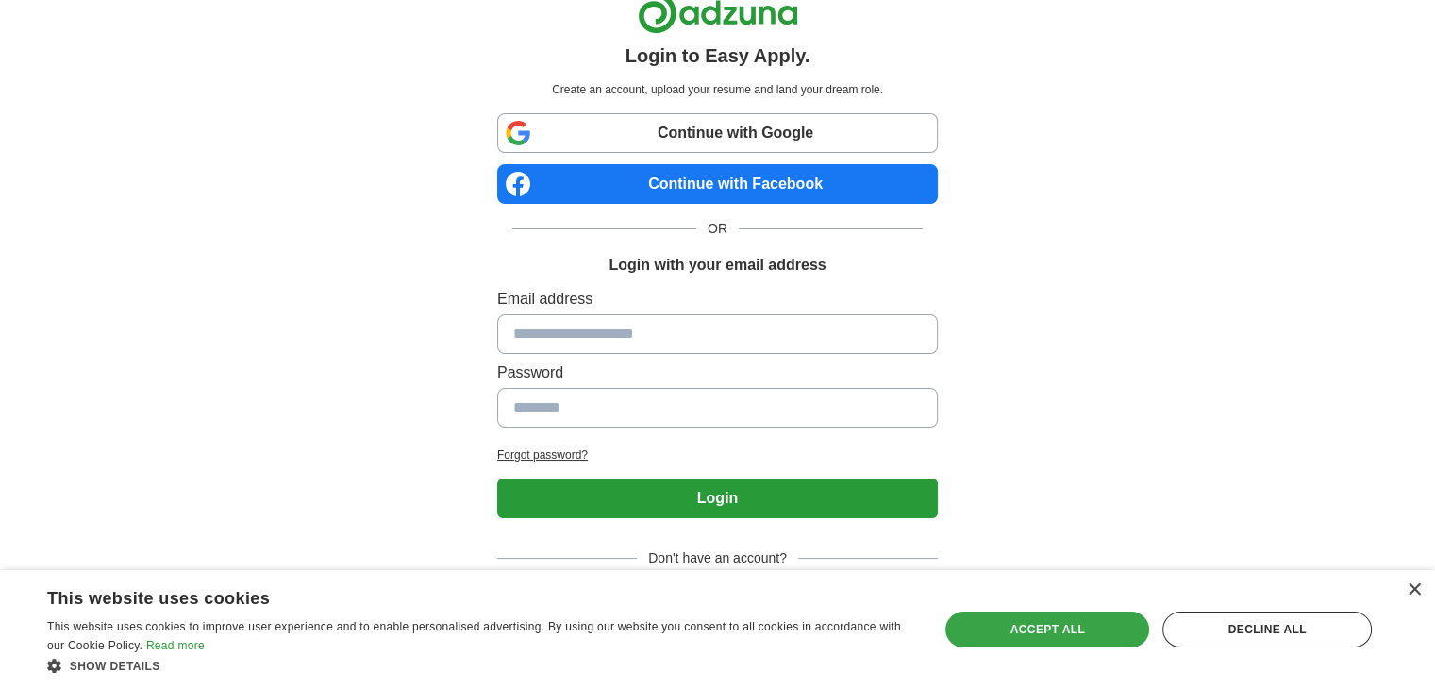  Describe the element at coordinates (1267, 629) in the screenshot. I see `div: Decline all` at that location.